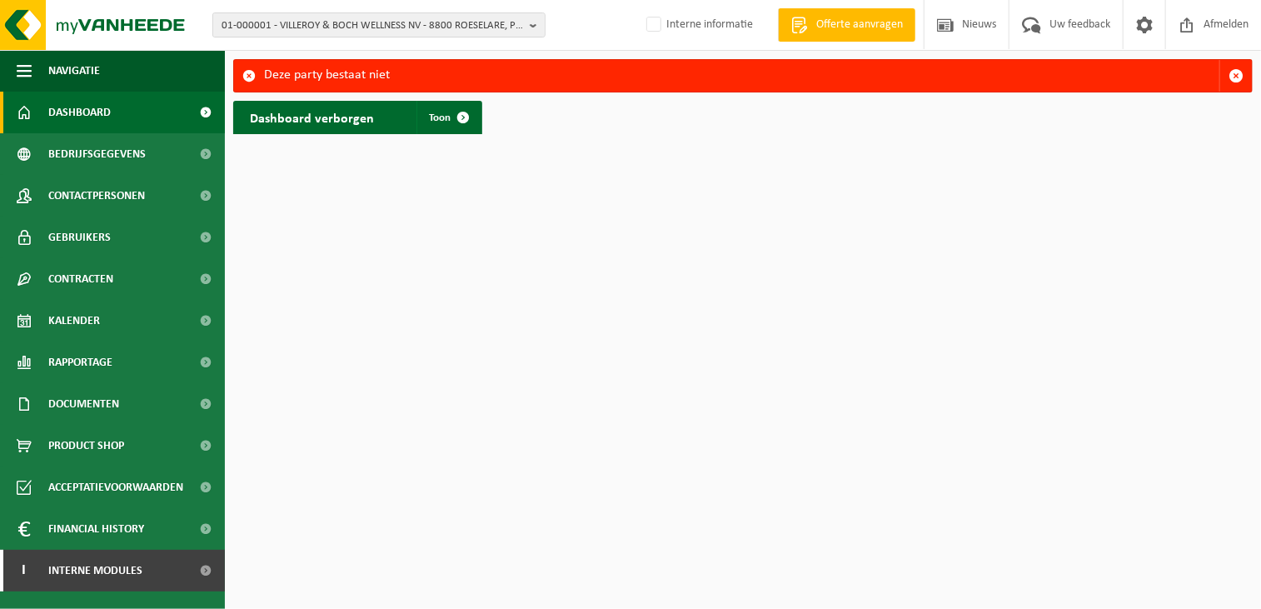  I want to click on span: Gebruikers, so click(79, 237).